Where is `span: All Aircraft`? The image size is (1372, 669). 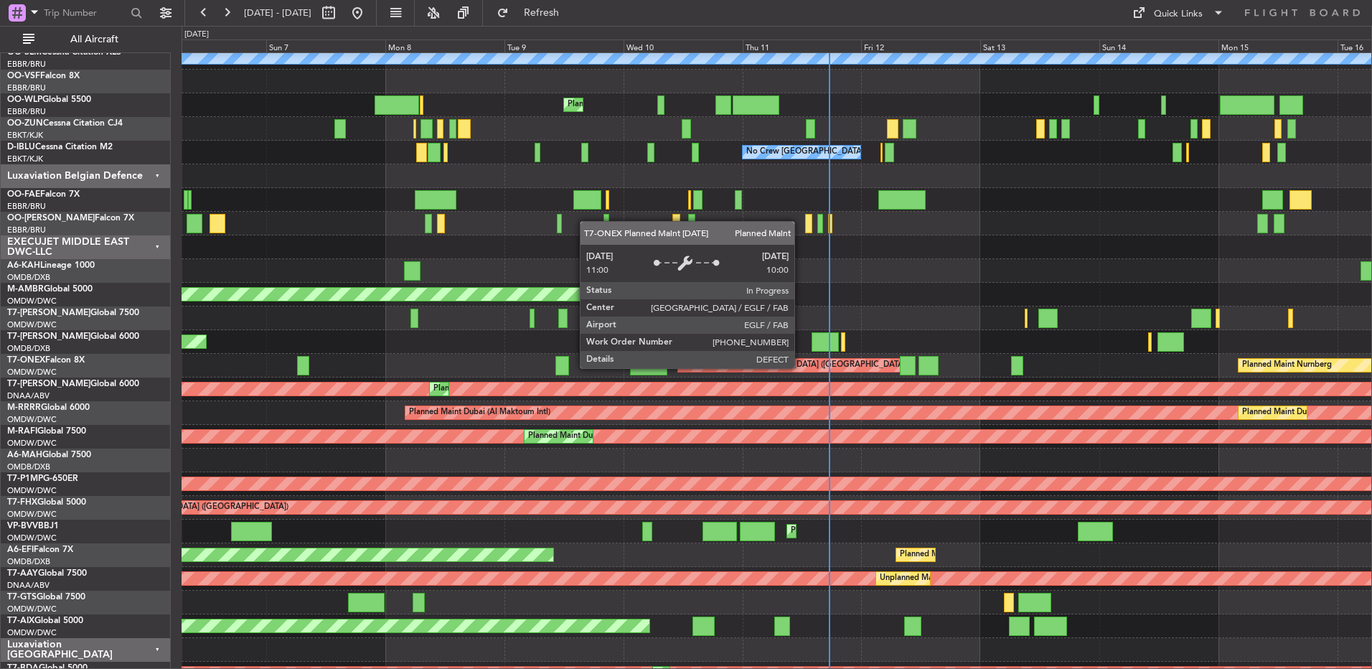
span: All Aircraft is located at coordinates (94, 39).